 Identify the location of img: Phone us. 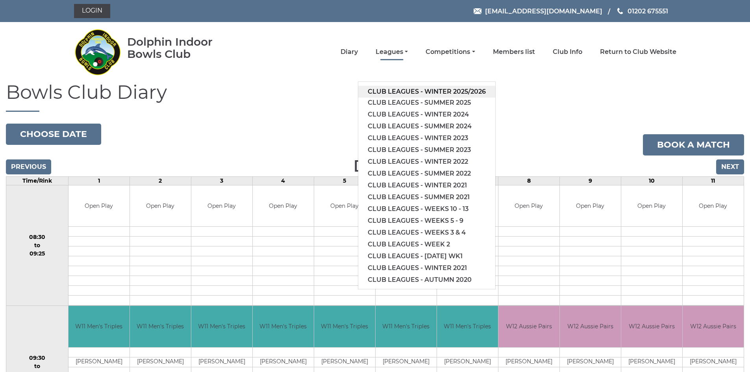
(620, 11).